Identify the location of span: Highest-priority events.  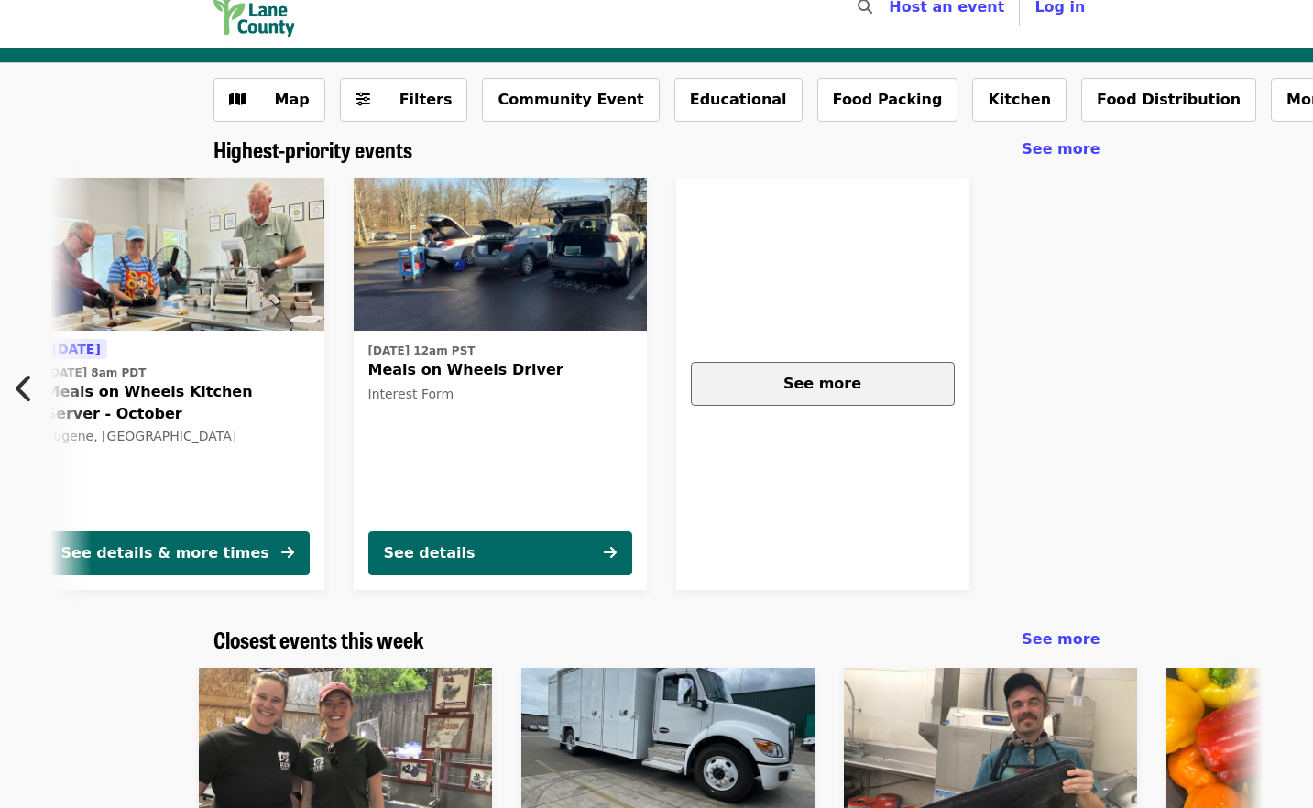
(313, 148).